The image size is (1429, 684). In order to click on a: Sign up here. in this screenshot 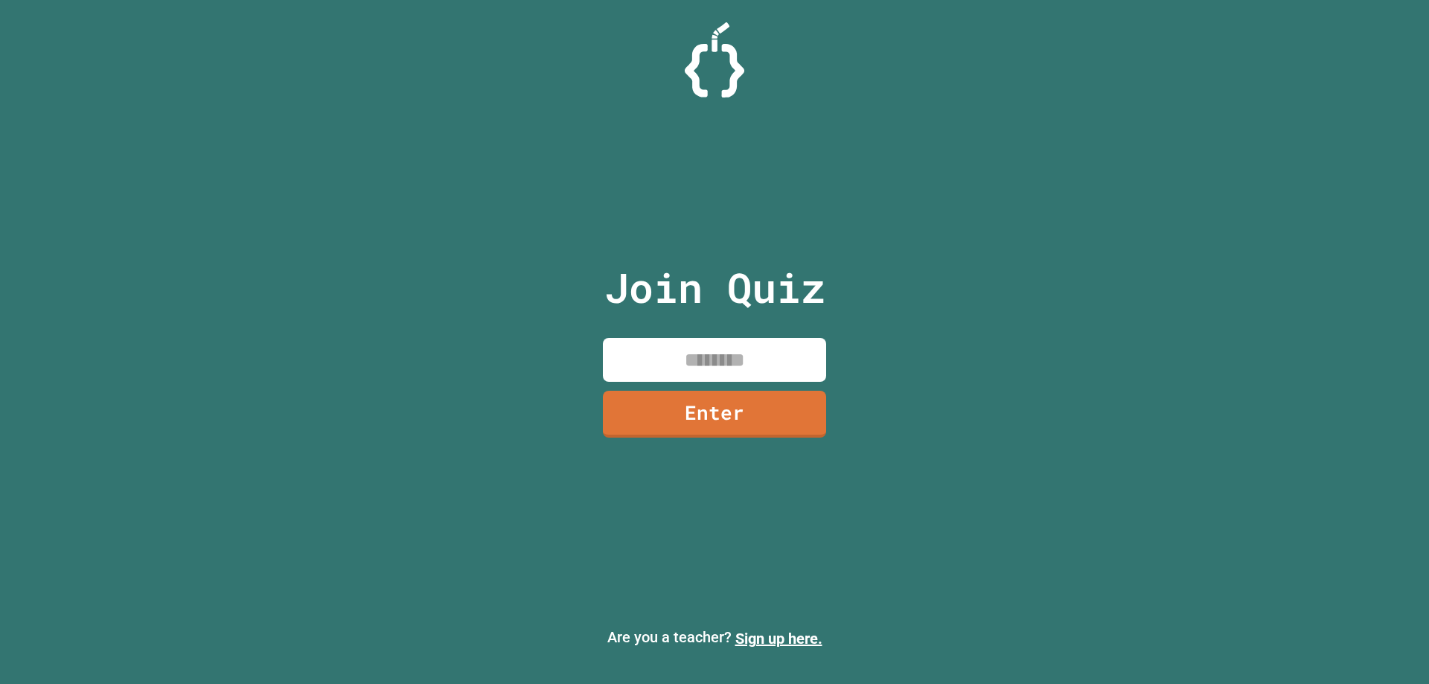, I will do `click(778, 638)`.